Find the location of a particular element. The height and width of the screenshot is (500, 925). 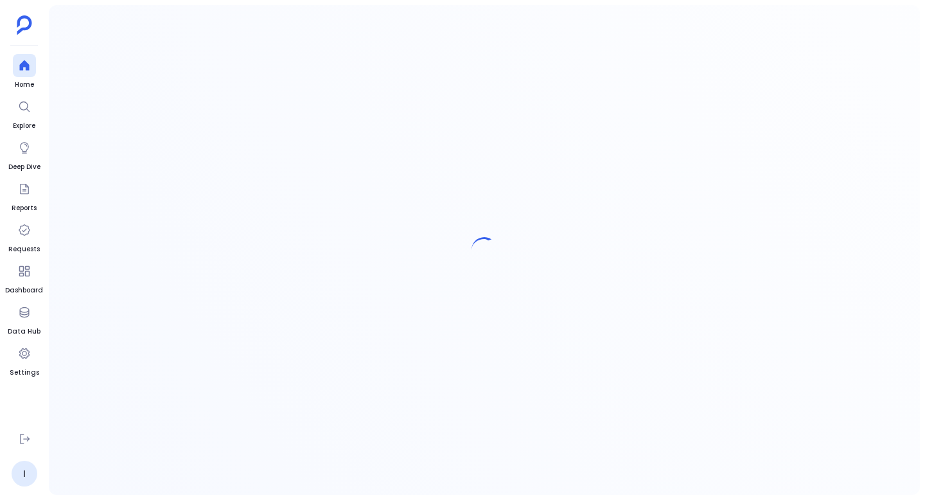

span: Settings is located at coordinates (24, 372).